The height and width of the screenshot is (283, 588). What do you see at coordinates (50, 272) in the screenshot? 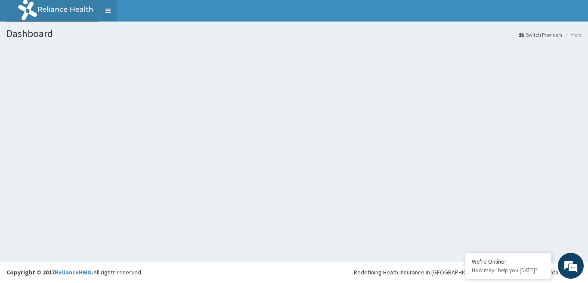
I see `strong: Copyright © 2017 .` at bounding box center [50, 272].